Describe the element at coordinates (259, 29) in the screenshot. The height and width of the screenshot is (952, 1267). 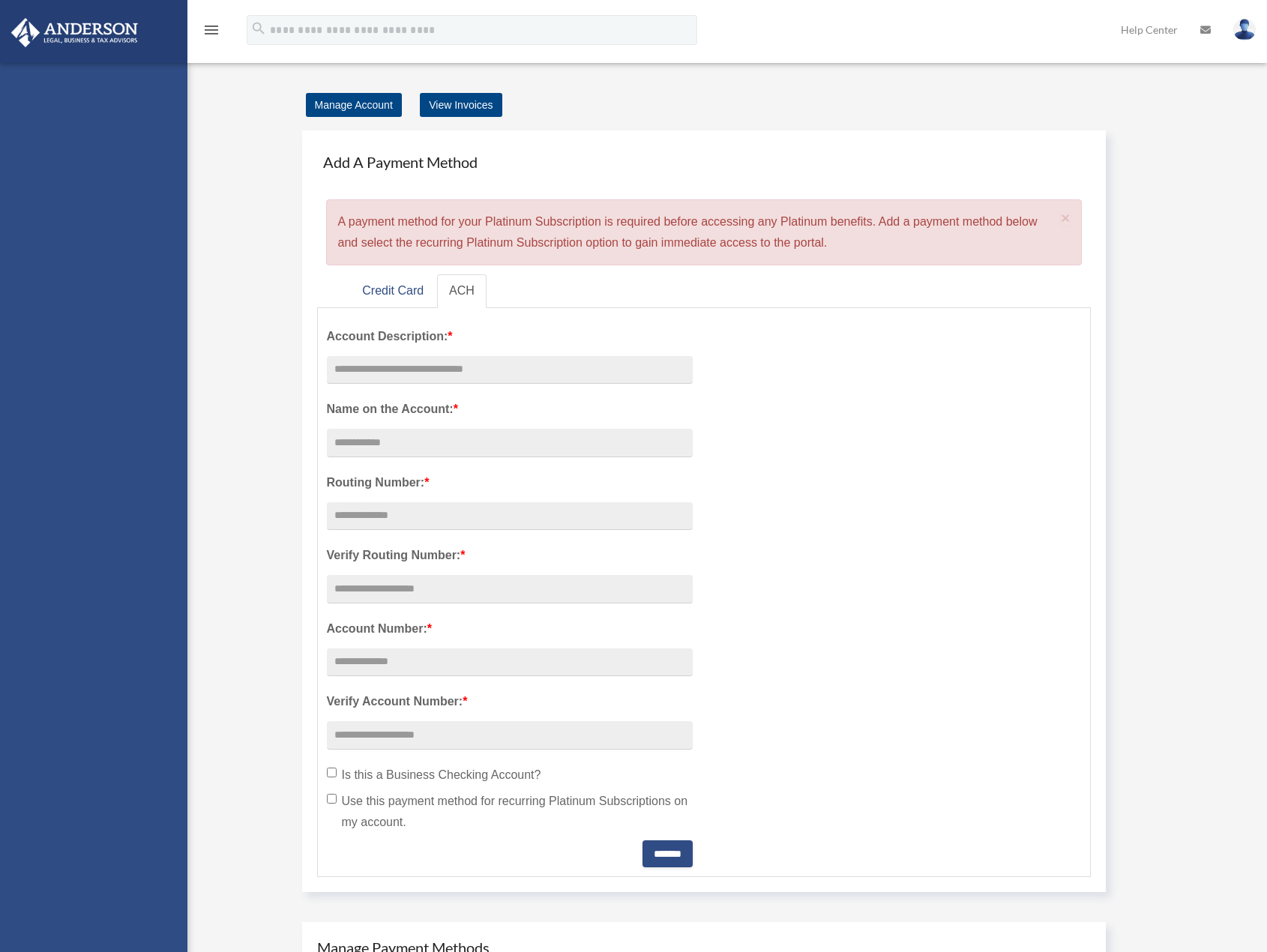
I see `i: search` at that location.